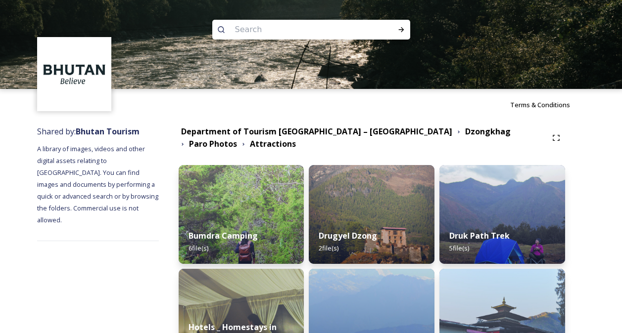  What do you see at coordinates (74, 74) in the screenshot?
I see `img: BT_Logo_BB_Lockup_CMYK_High%2520Res.jpg` at bounding box center [74, 74].